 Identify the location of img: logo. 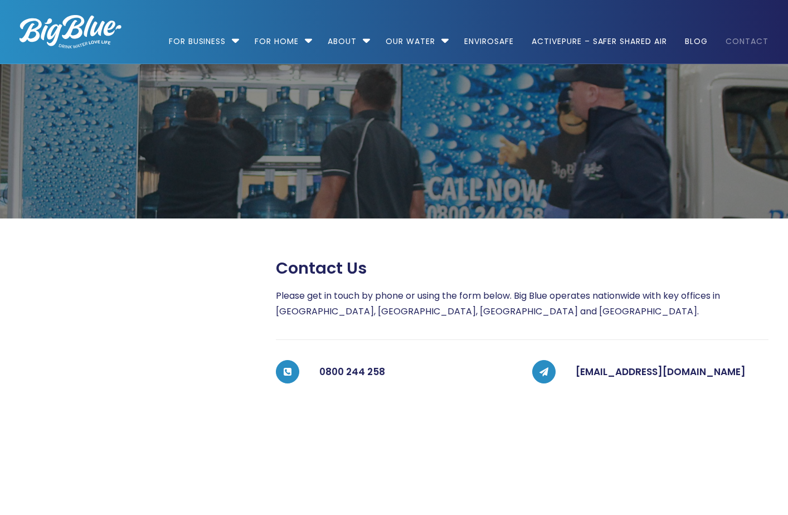
(70, 32).